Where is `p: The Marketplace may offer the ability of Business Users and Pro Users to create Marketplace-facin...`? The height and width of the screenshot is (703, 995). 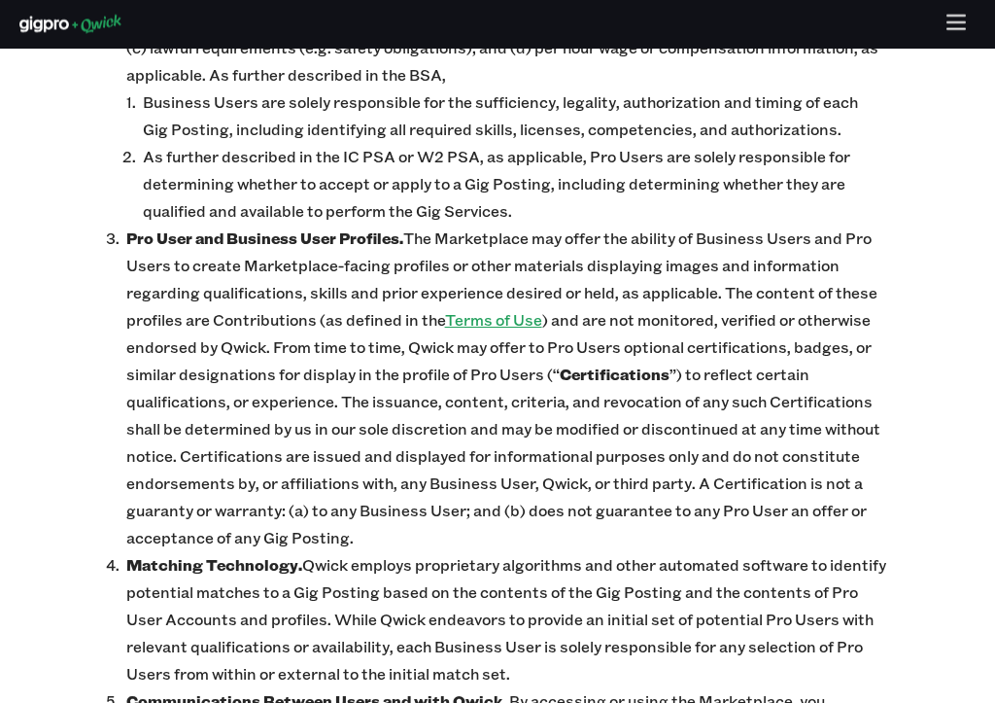 p: The Marketplace may offer the ability of Business Users and Pro Users to create Marketplace-facin... is located at coordinates (506, 389).